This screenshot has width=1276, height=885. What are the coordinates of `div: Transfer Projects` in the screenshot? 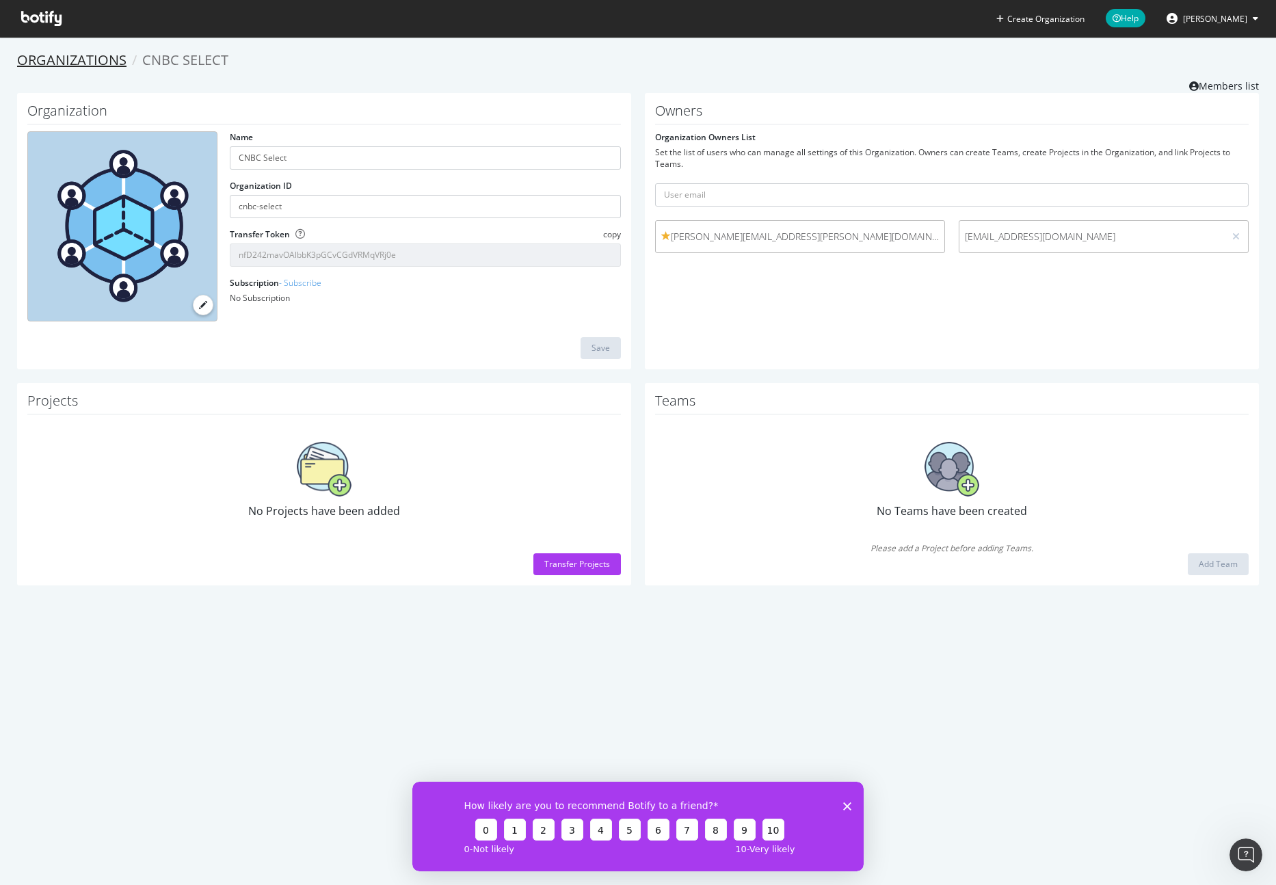 It's located at (577, 564).